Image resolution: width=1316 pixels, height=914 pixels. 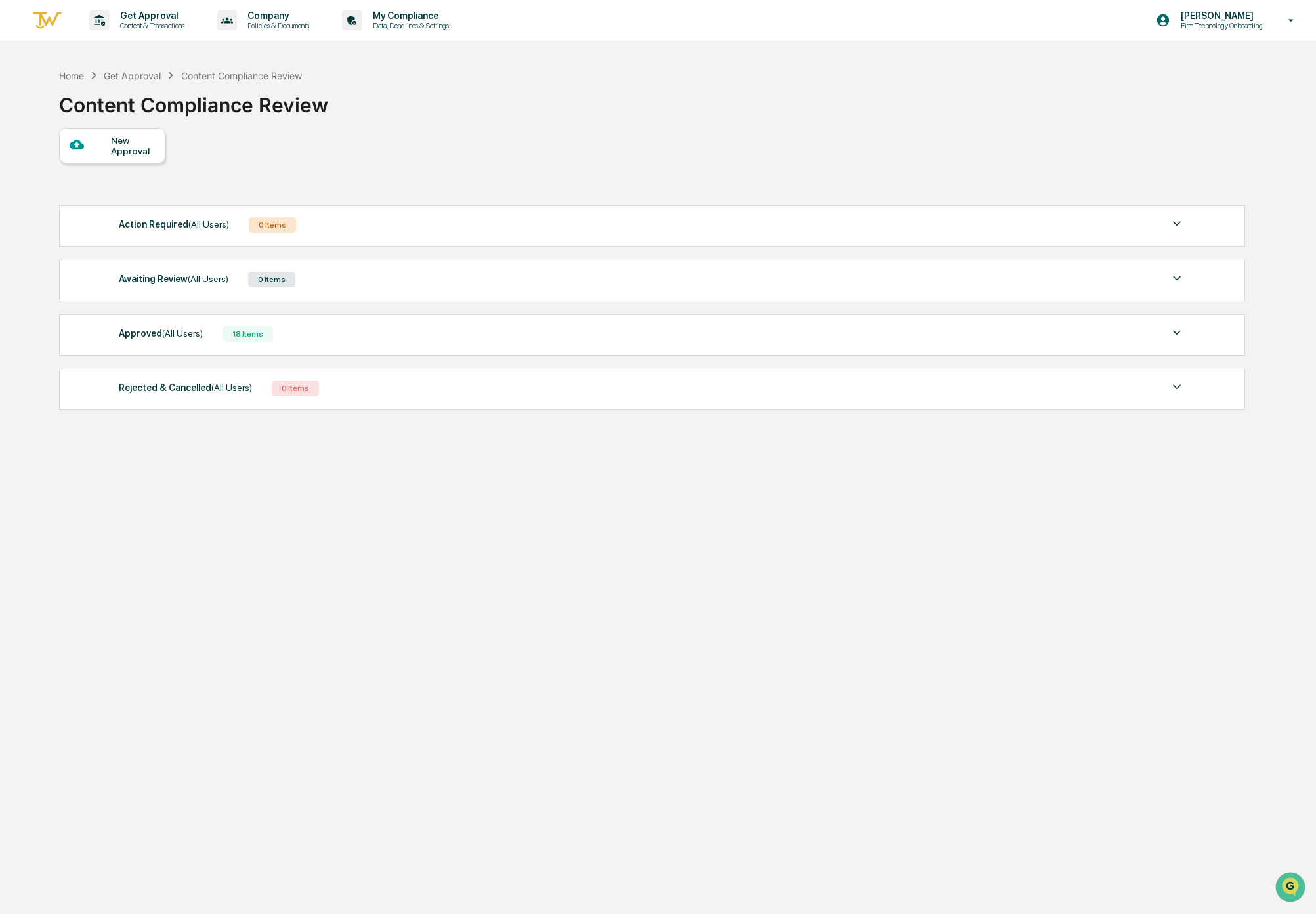 I want to click on span: Preclearance, so click(x=55, y=172).